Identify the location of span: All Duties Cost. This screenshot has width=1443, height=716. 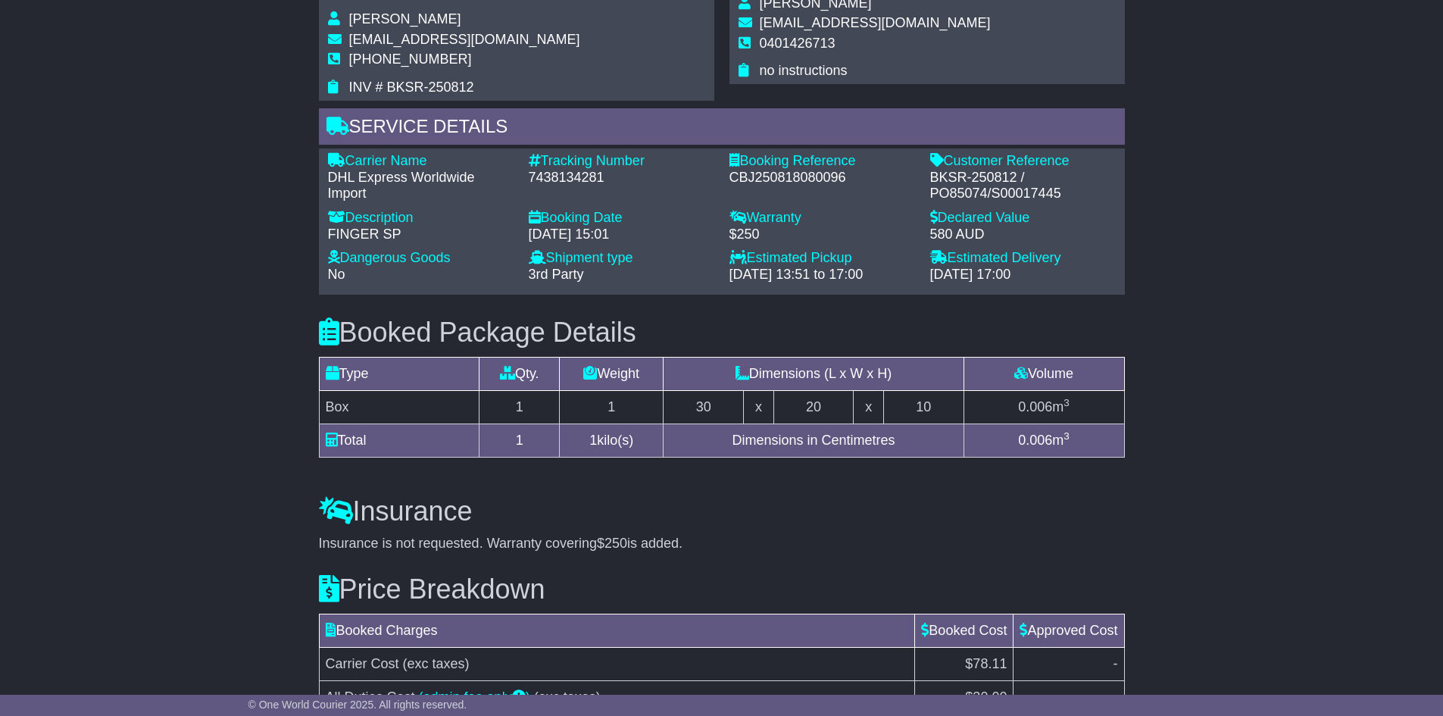
(370, 697).